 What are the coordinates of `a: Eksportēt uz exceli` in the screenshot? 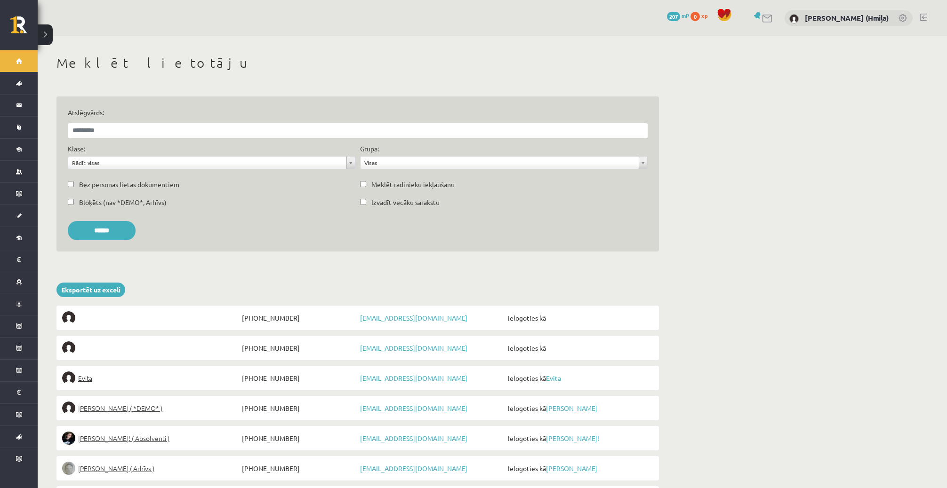 It's located at (91, 290).